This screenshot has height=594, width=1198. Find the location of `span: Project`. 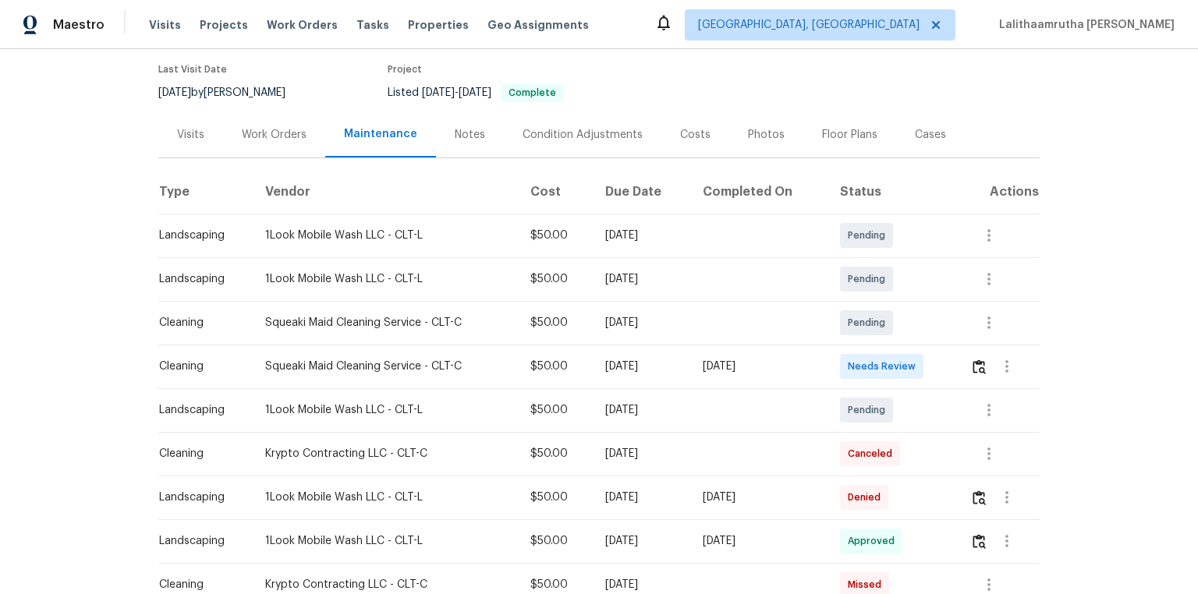

span: Project is located at coordinates (405, 69).